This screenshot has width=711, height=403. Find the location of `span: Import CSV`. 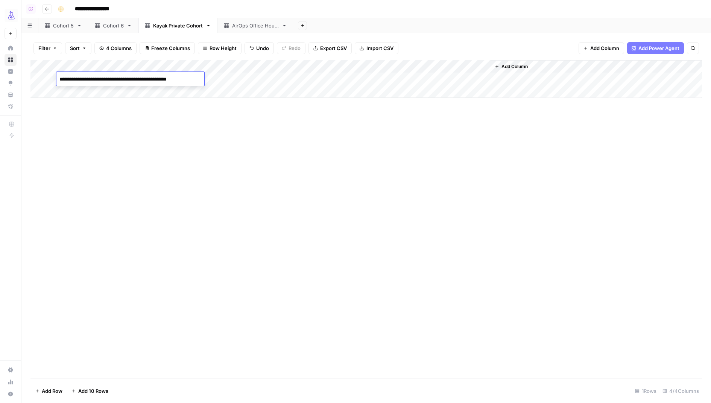

span: Import CSV is located at coordinates (380, 48).